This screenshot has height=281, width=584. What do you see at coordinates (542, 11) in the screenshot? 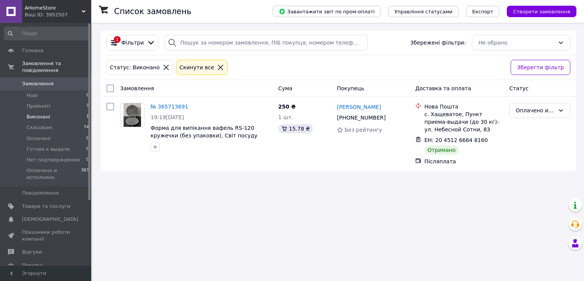
I see `button: Створити замовлення` at bounding box center [542, 11].